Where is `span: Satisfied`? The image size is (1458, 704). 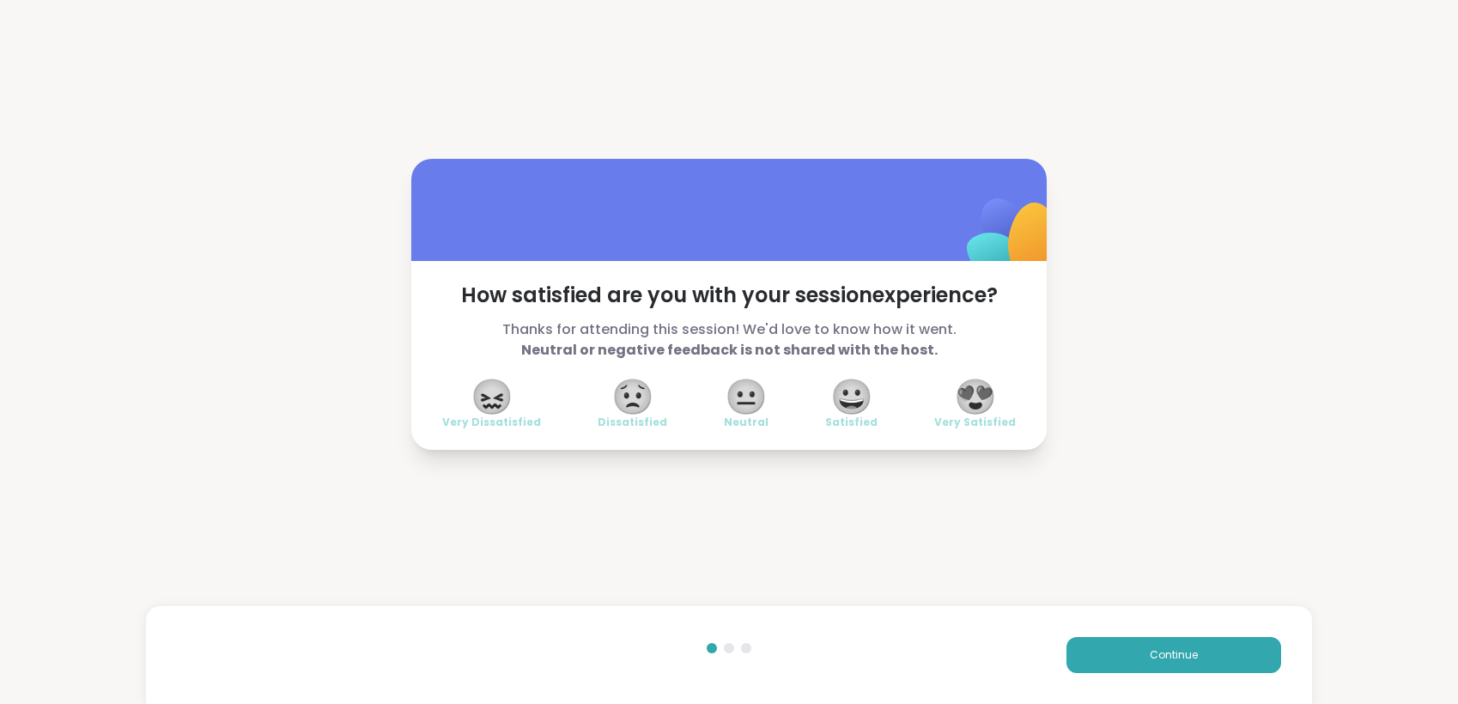 span: Satisfied is located at coordinates (851, 422).